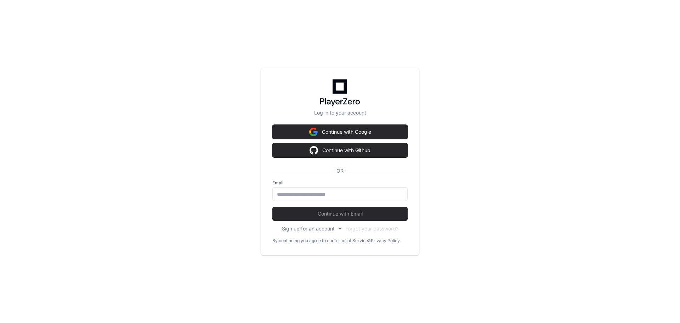  What do you see at coordinates (340, 113) in the screenshot?
I see `p: Log in to your account` at bounding box center [340, 113].